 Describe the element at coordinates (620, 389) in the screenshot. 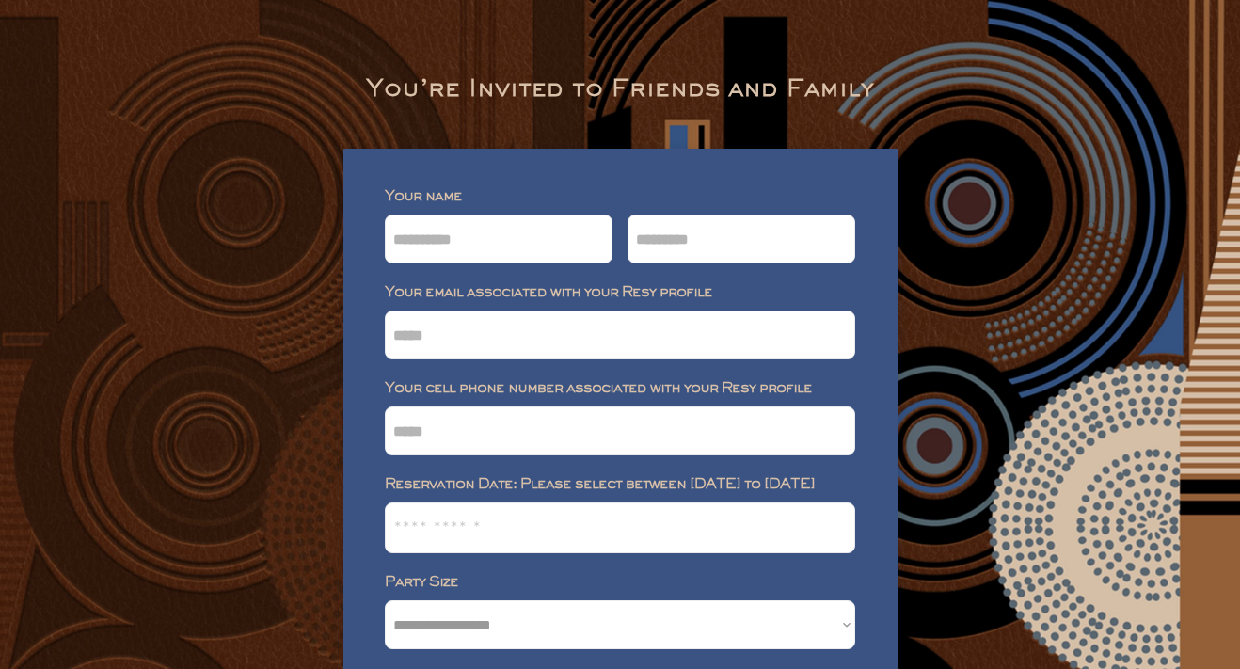

I see `div: Your cell phone number associated with your Resy profile` at that location.